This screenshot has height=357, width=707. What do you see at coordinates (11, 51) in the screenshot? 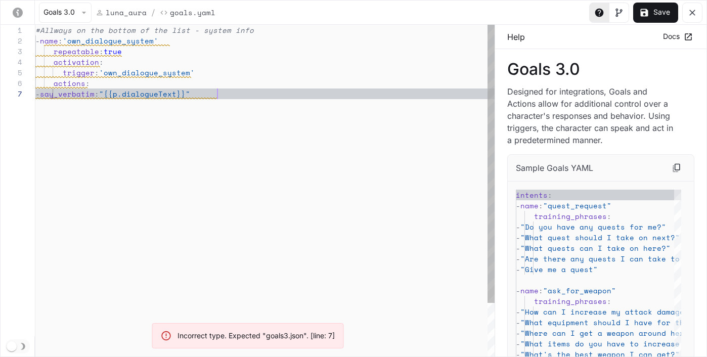
I see `div: 3` at bounding box center [11, 51].